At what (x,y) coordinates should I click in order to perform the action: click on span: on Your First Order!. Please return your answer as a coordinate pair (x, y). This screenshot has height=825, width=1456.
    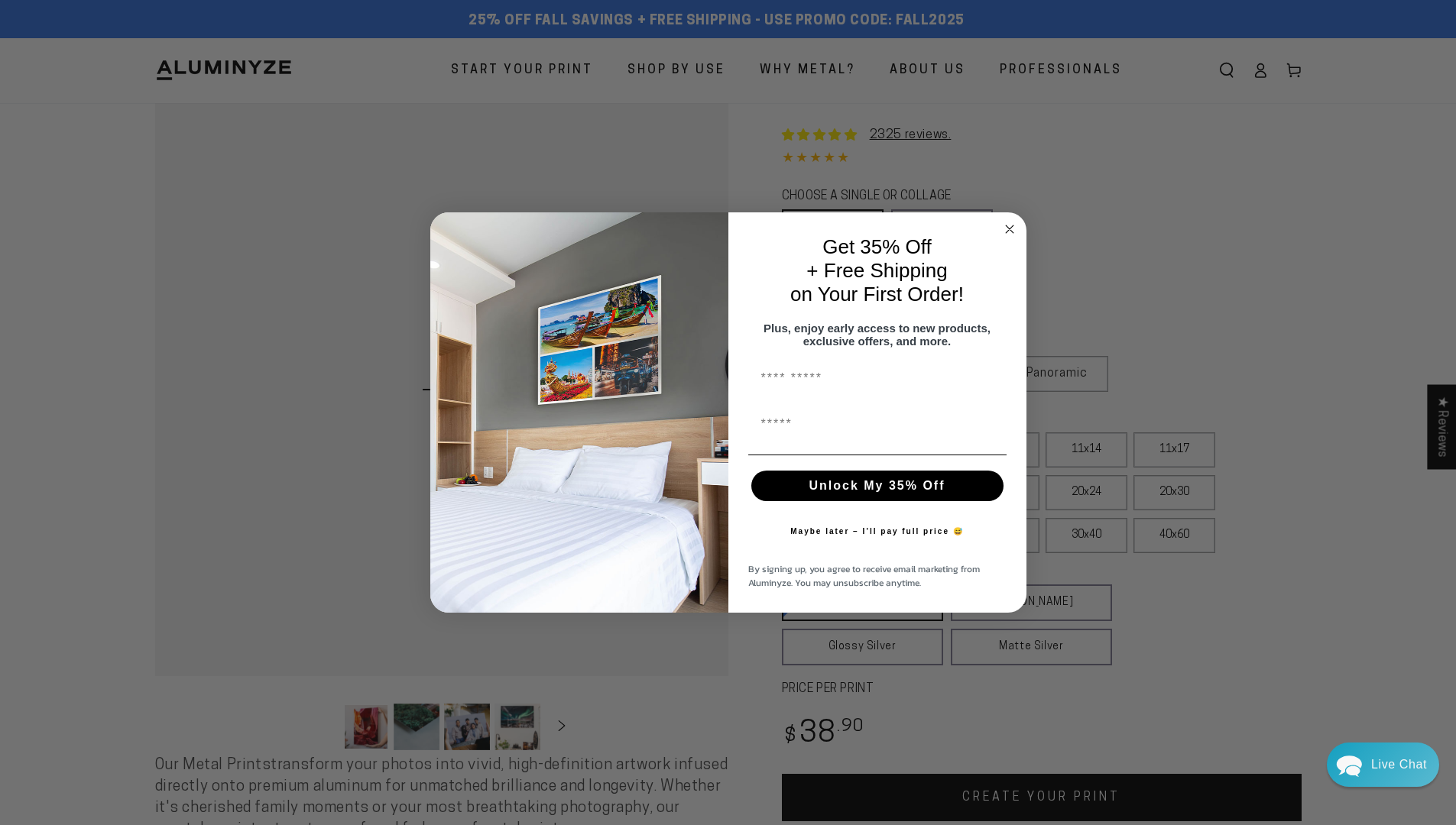
    Looking at the image, I should click on (877, 294).